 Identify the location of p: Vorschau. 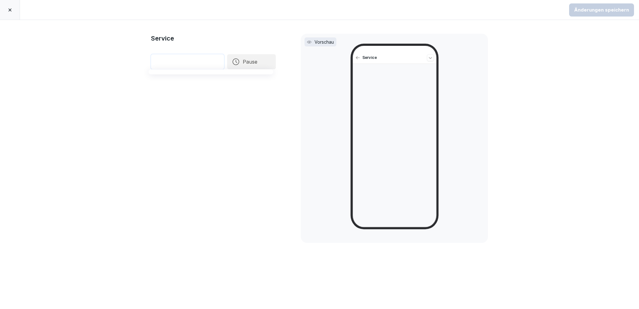
(324, 42).